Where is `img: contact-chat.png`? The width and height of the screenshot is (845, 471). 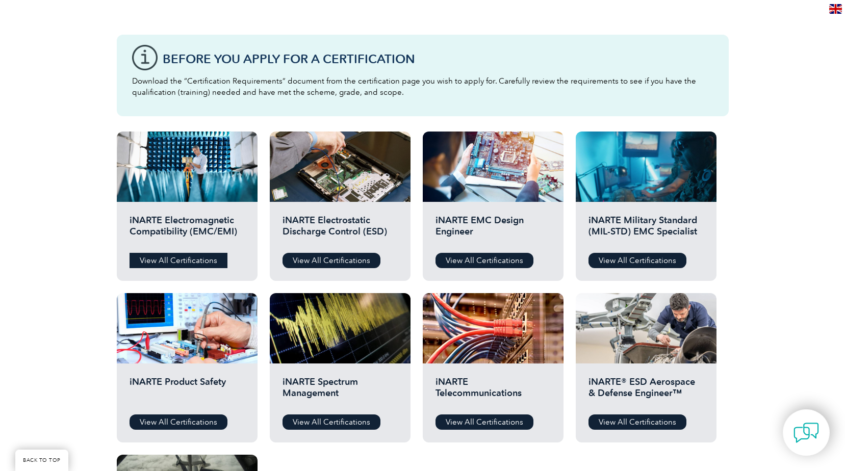
img: contact-chat.png is located at coordinates (806, 433).